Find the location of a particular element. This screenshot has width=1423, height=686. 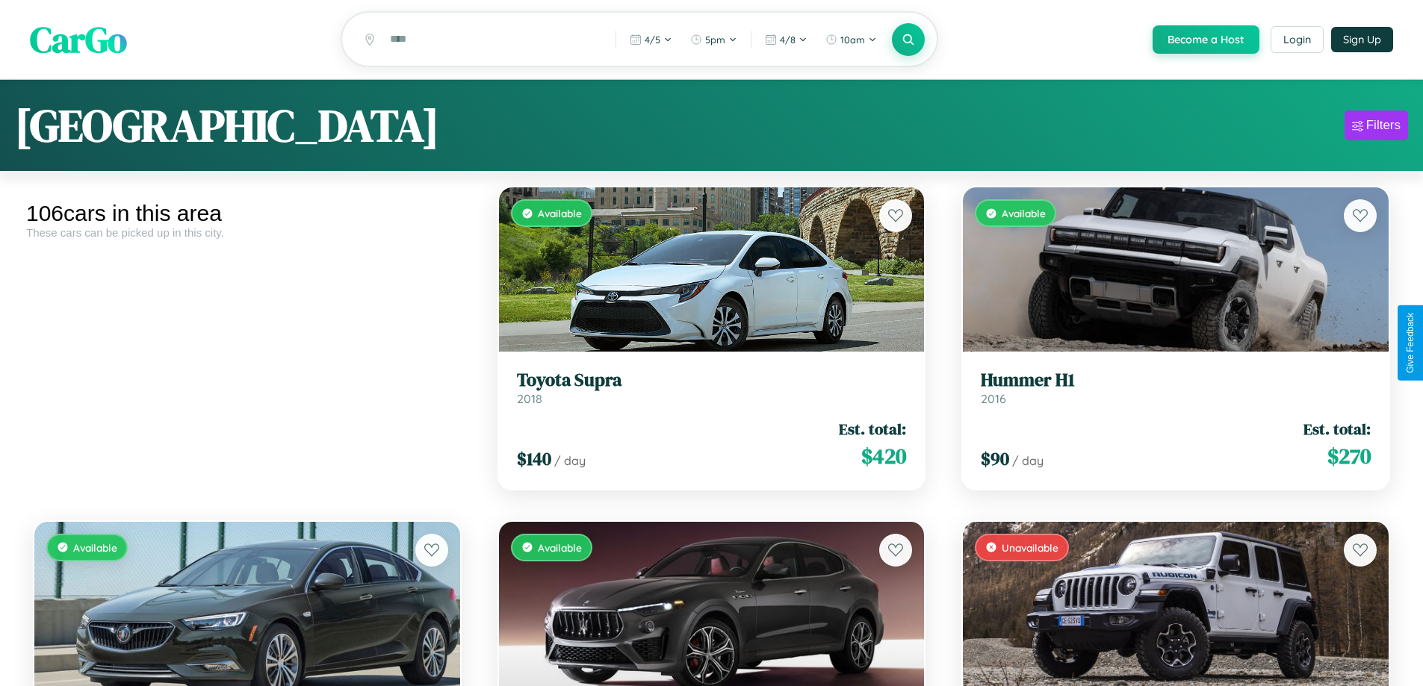

a: Toyota Supra2018 is located at coordinates (712, 388).